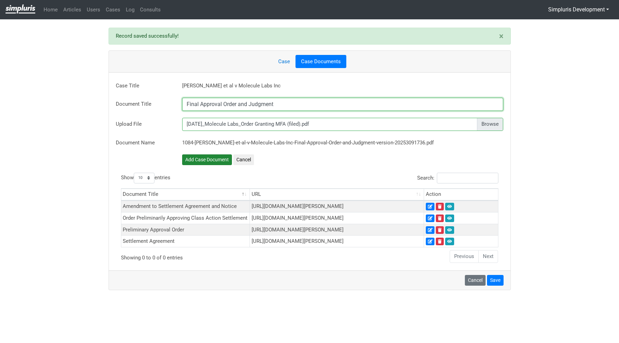 The width and height of the screenshot is (619, 343). What do you see at coordinates (147, 36) in the screenshot?
I see `label: Record saved successfully!` at bounding box center [147, 36].